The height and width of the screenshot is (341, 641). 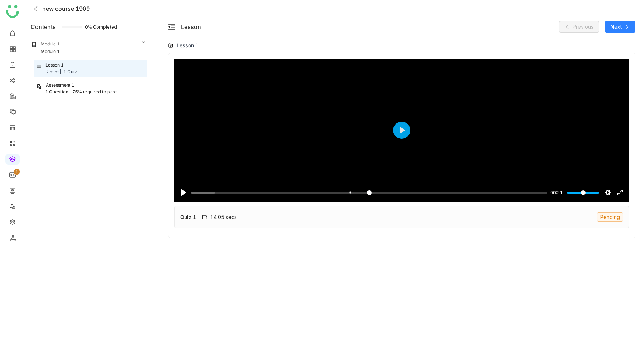 What do you see at coordinates (58, 92) in the screenshot?
I see `div: 1 Question |` at bounding box center [58, 92].